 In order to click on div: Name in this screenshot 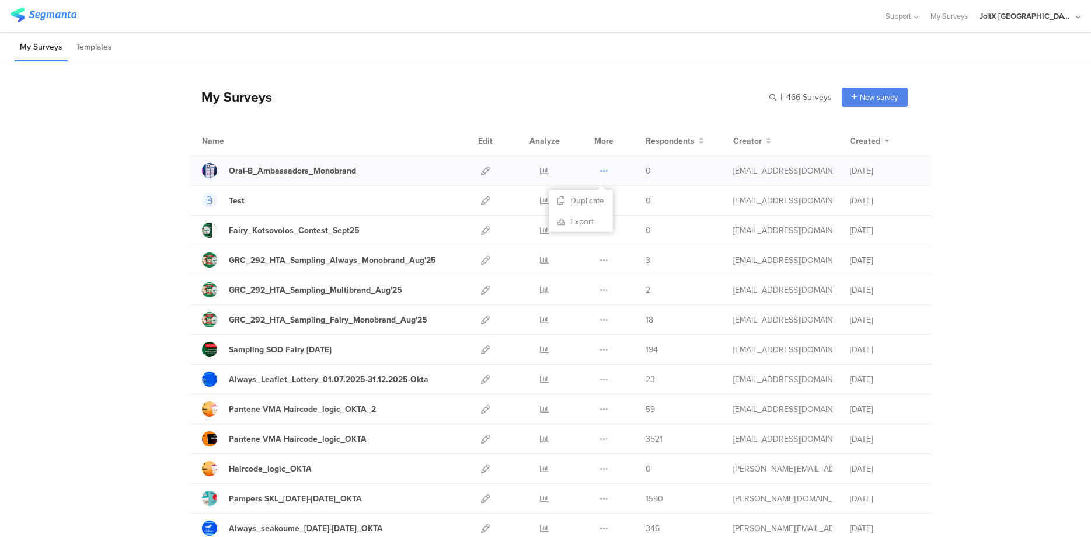, I will do `click(237, 141)`.